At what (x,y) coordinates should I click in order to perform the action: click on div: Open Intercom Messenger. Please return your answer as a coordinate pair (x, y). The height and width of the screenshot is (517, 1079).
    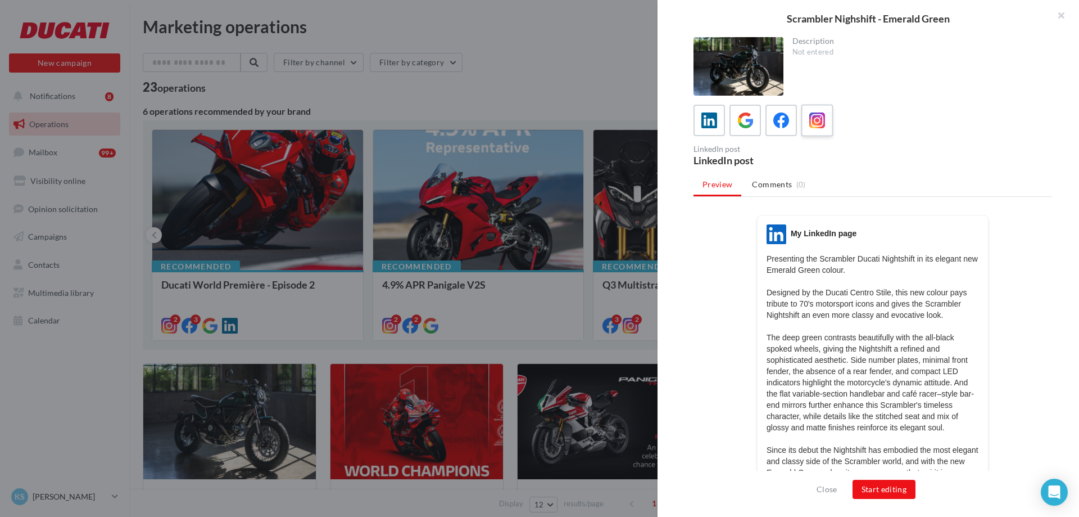
    Looking at the image, I should click on (1055, 492).